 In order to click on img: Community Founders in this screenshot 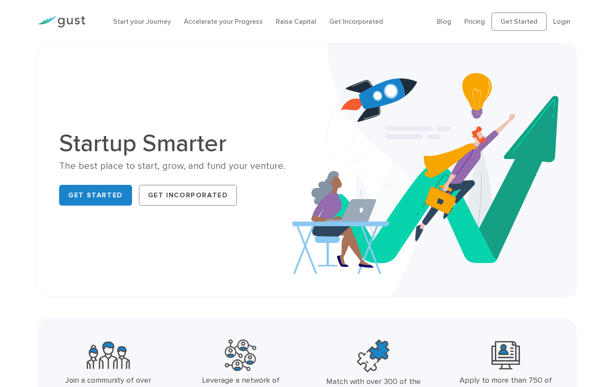, I will do `click(108, 355)`.